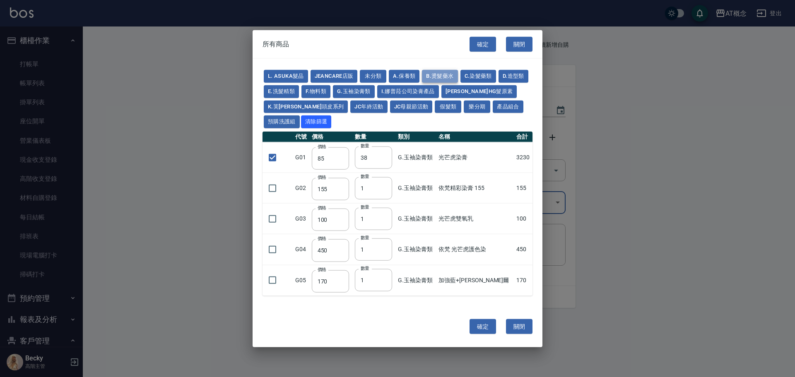  I want to click on th: 類別, so click(416, 137).